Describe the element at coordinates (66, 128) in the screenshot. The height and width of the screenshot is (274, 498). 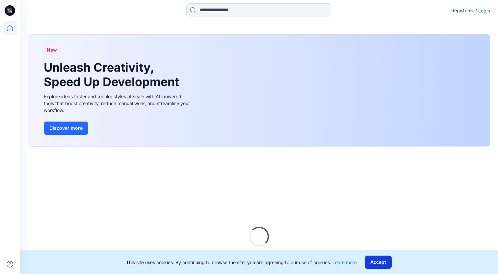
I see `button: Discover more` at that location.